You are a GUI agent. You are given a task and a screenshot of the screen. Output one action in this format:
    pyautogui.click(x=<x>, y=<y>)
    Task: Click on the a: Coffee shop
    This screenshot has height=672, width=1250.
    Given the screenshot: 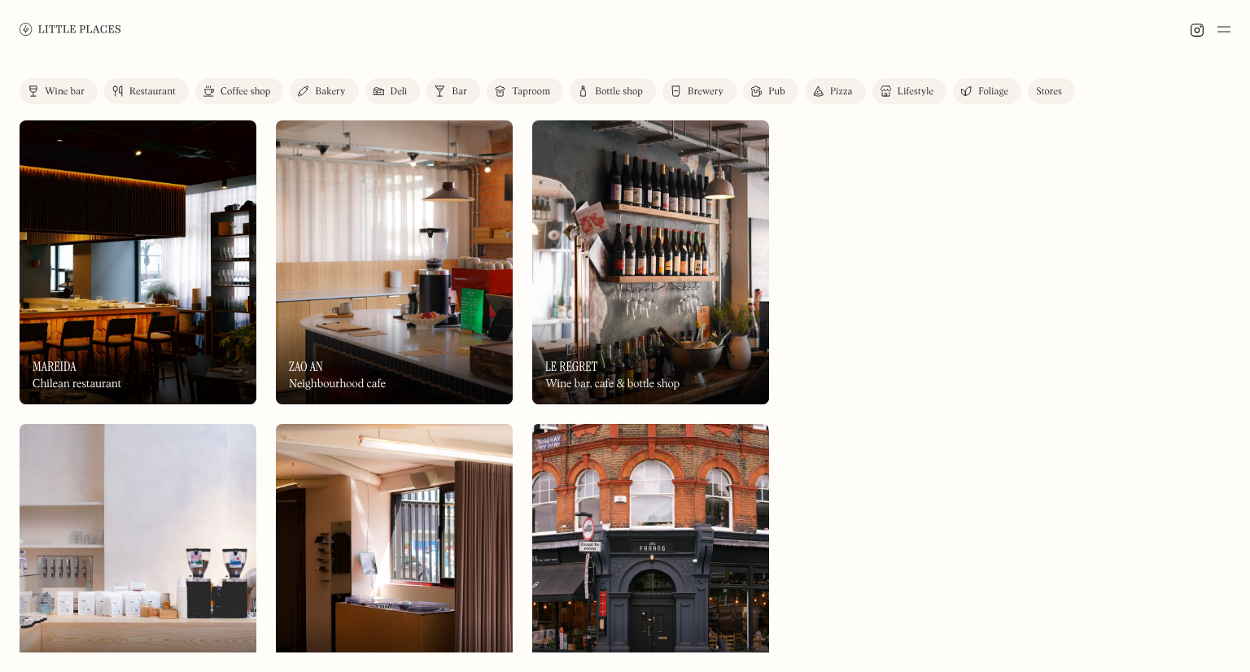 What is the action you would take?
    pyautogui.click(x=239, y=91)
    